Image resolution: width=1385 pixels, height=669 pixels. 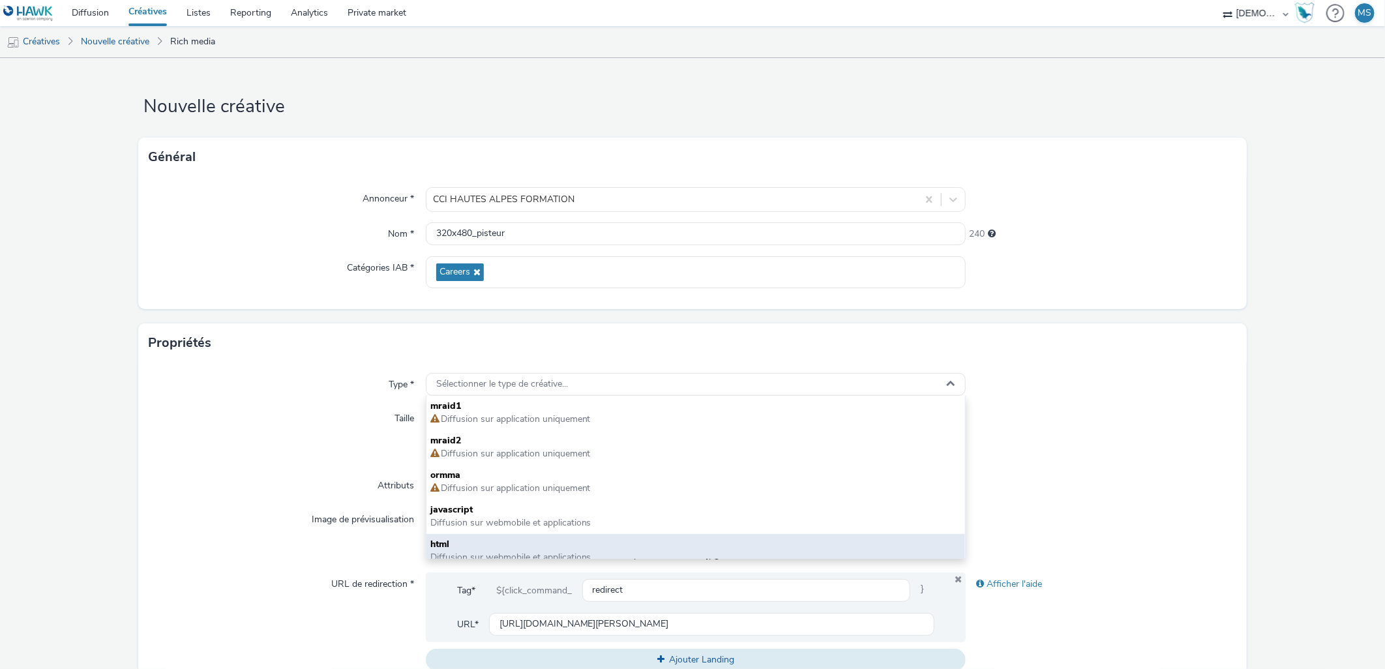 What do you see at coordinates (388, 196) in the screenshot?
I see `label: Annonceur *` at bounding box center [388, 196].